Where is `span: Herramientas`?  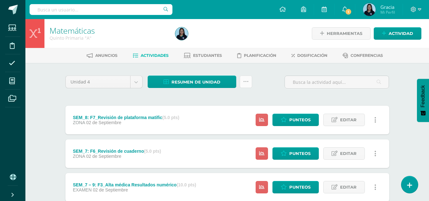 span: Herramientas is located at coordinates (345, 33).